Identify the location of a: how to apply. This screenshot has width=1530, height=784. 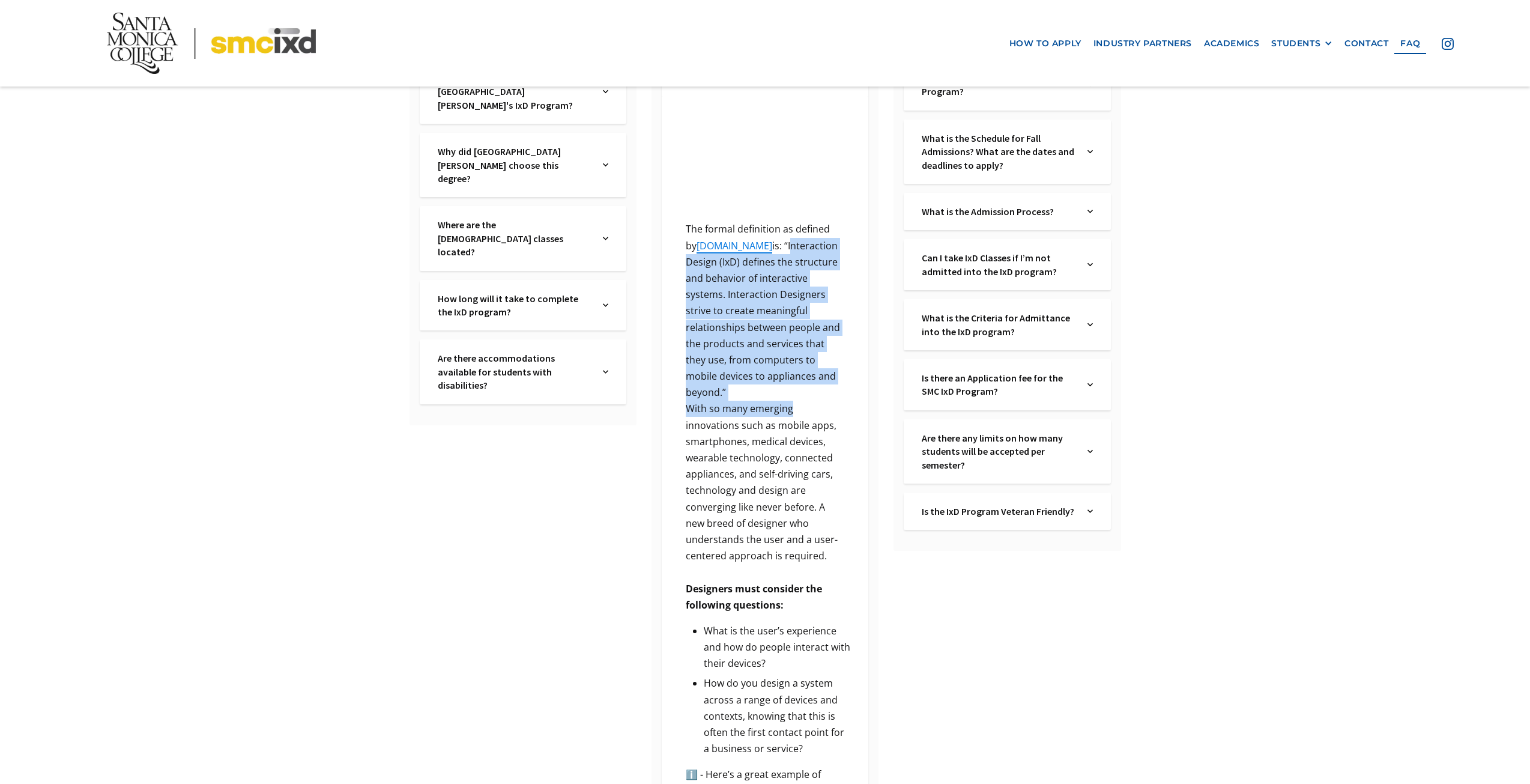
(1045, 43).